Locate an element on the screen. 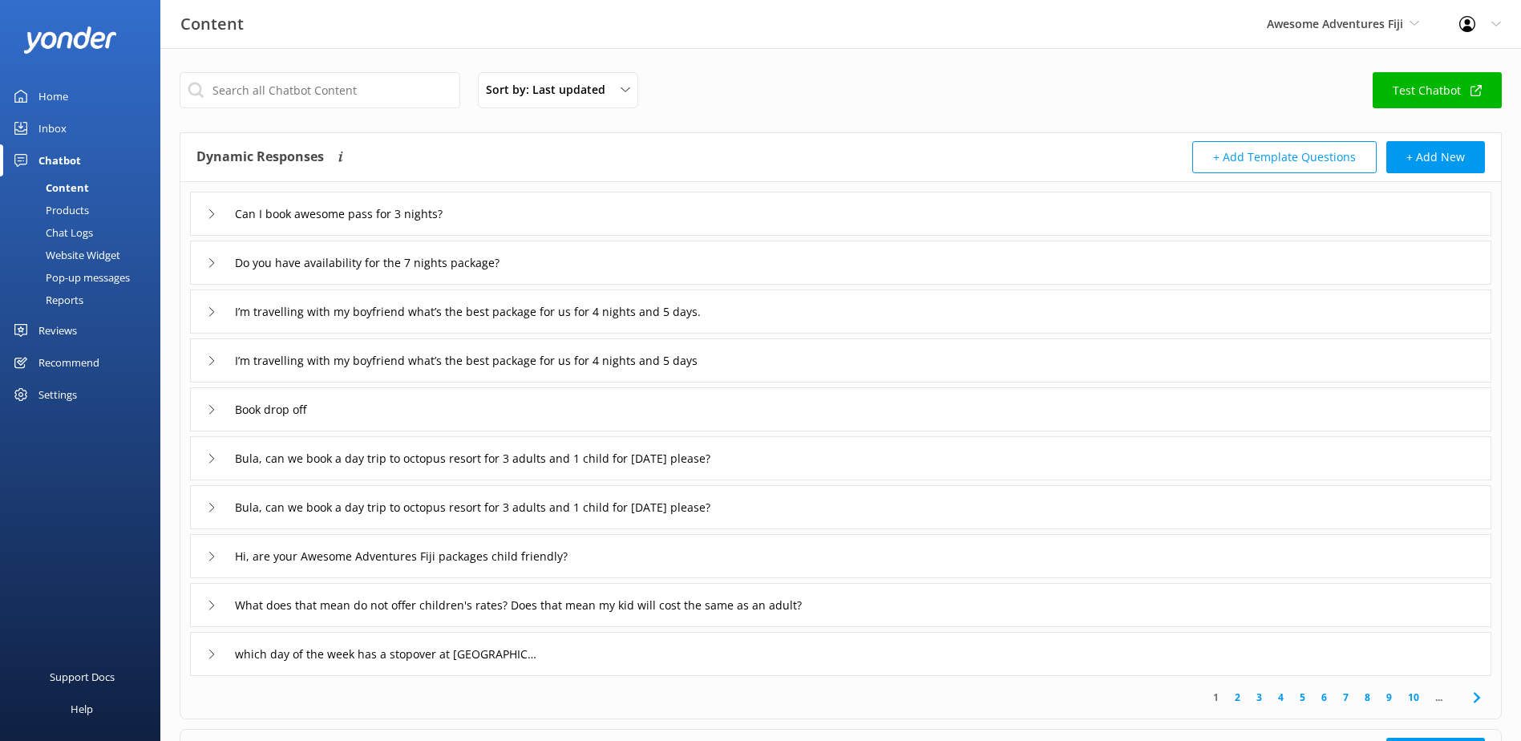 Image resolution: width=1521 pixels, height=741 pixels. div: Pop-up messages is located at coordinates (70, 277).